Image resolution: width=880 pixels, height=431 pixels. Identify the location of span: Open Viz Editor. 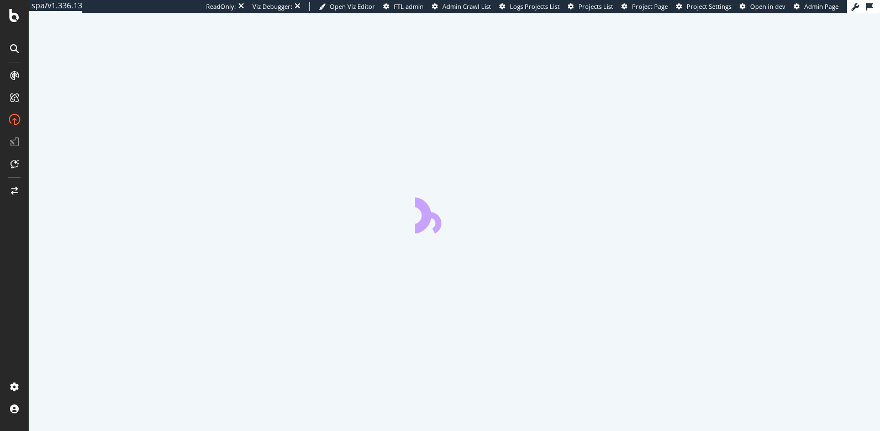
(352, 6).